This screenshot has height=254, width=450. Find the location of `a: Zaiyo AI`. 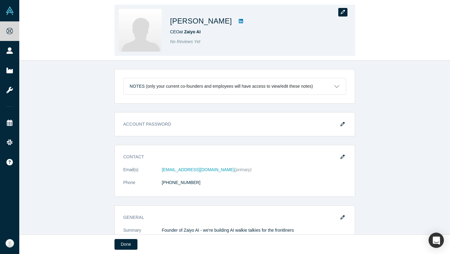

a: Zaiyo AI is located at coordinates (192, 32).